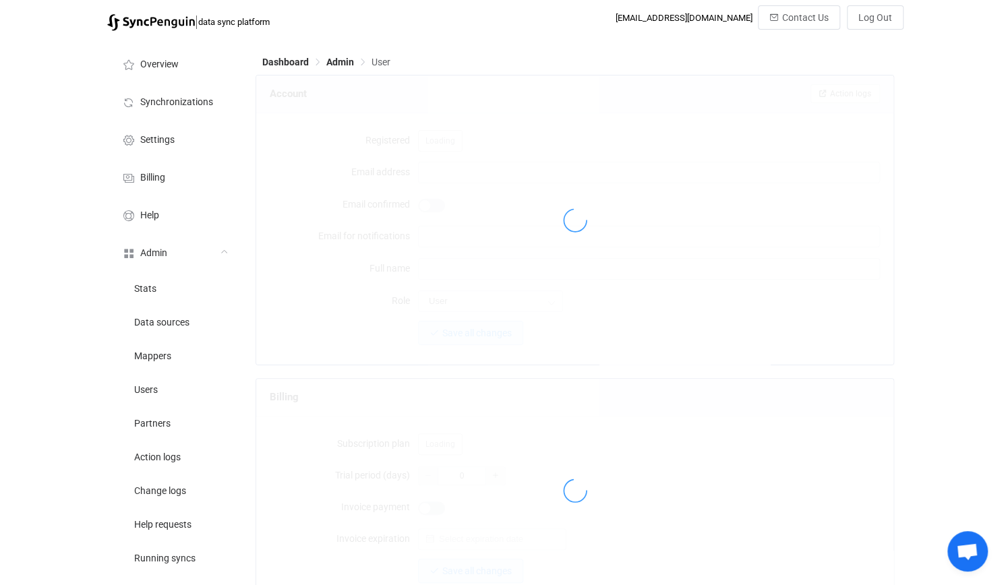 Image resolution: width=1004 pixels, height=585 pixels. What do you see at coordinates (175, 457) in the screenshot?
I see `a: Action logs` at bounding box center [175, 457].